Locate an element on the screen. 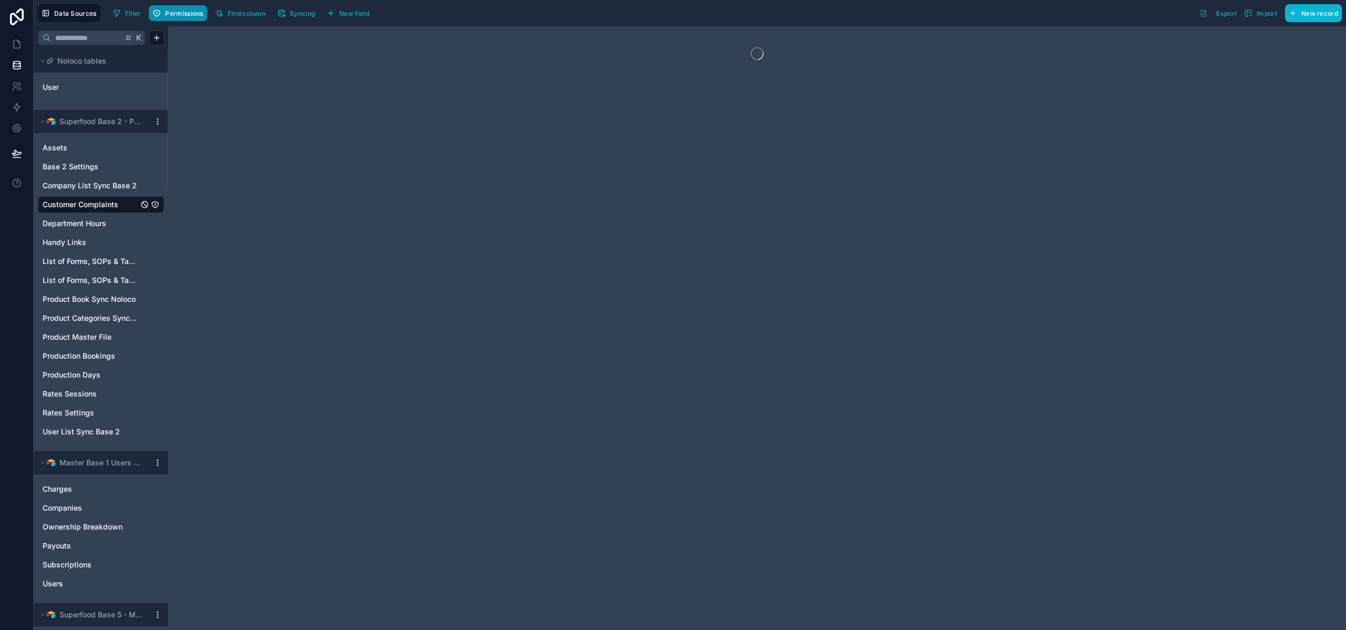 The height and width of the screenshot is (630, 1346). div: Rates Sessions is located at coordinates (101, 394).